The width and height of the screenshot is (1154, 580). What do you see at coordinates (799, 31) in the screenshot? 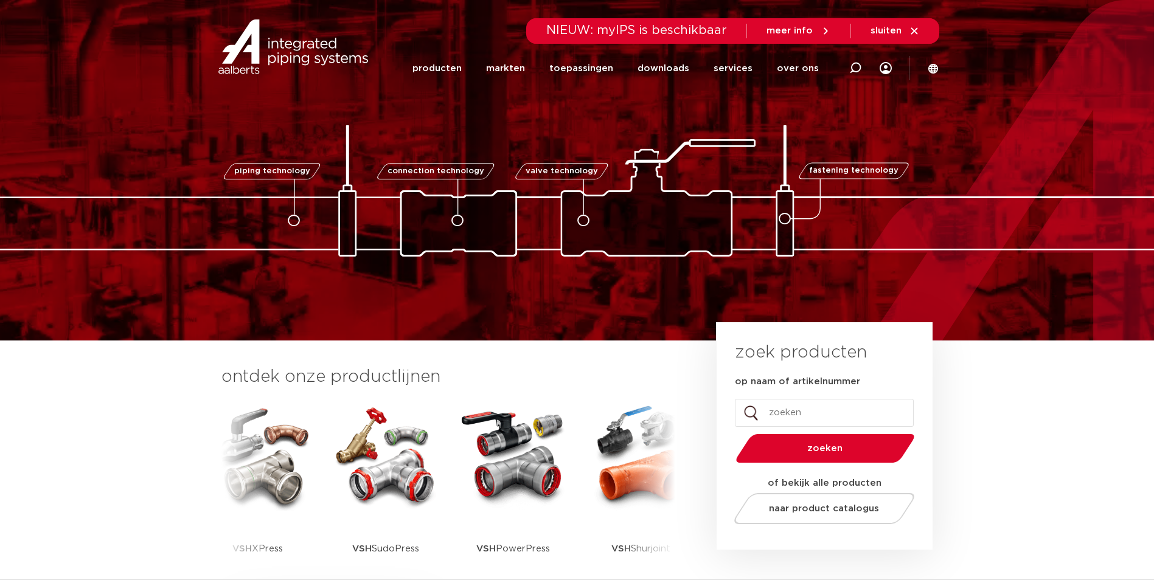
I see `a: meer info` at bounding box center [799, 31].